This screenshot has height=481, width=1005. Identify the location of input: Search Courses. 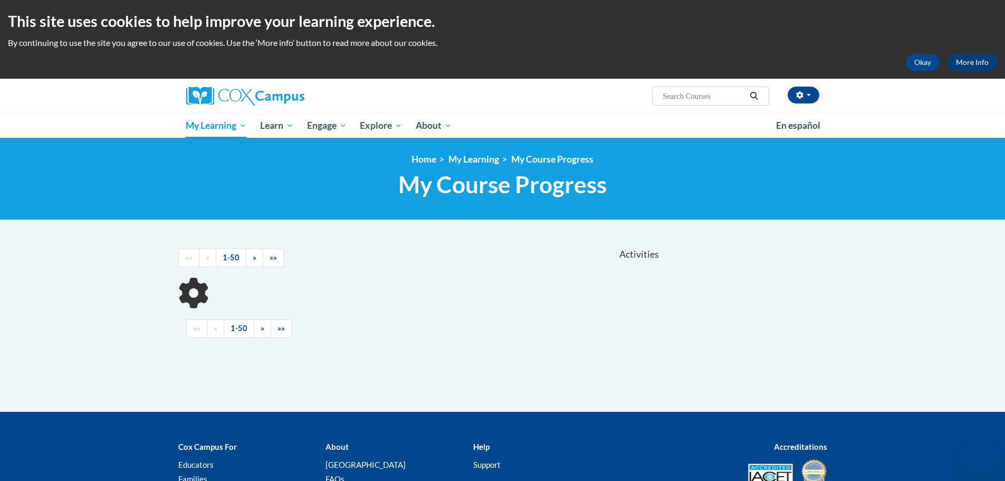
(704, 96).